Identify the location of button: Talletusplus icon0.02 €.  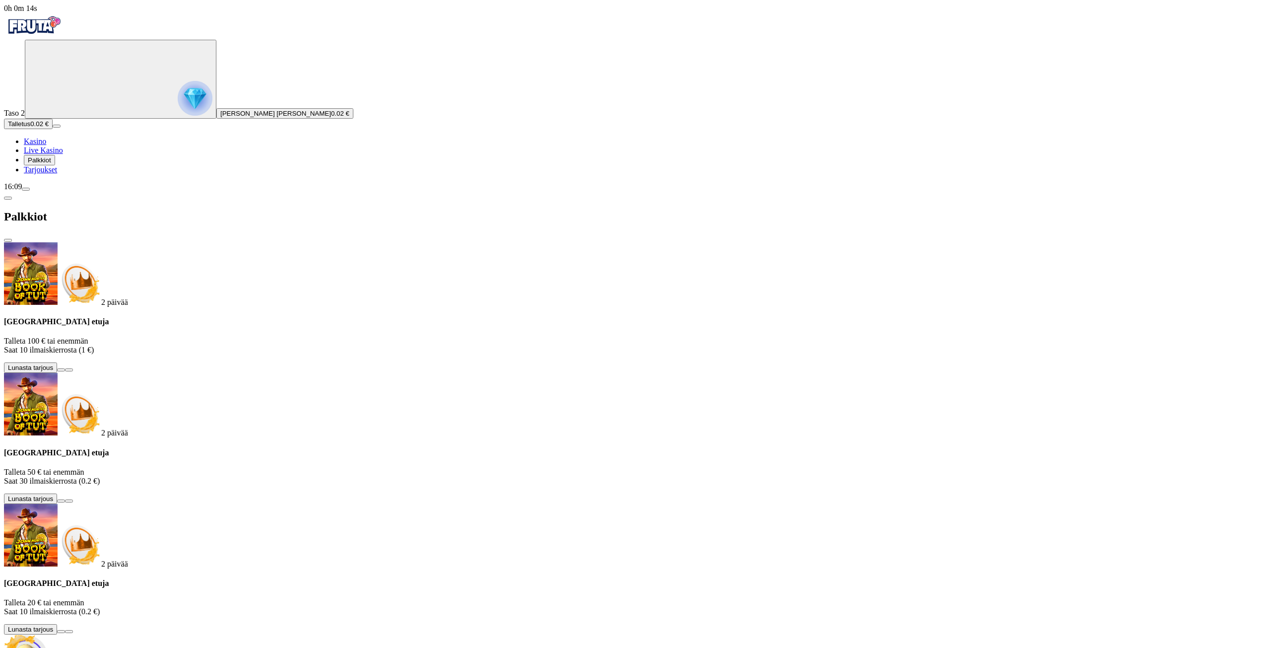
(28, 124).